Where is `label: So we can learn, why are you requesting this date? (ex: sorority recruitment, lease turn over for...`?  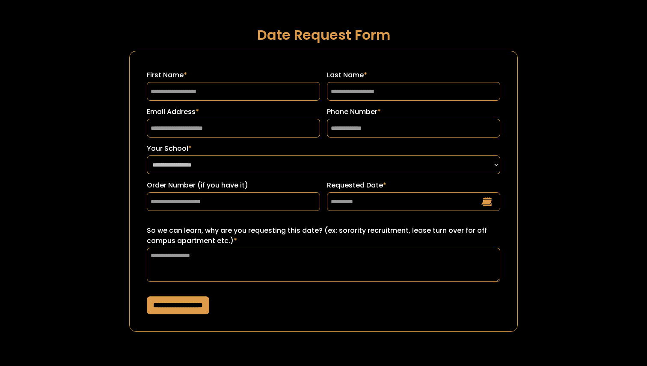
label: So we can learn, why are you requesting this date? (ex: sorority recruitment, lease turn over for... is located at coordinates (323, 236).